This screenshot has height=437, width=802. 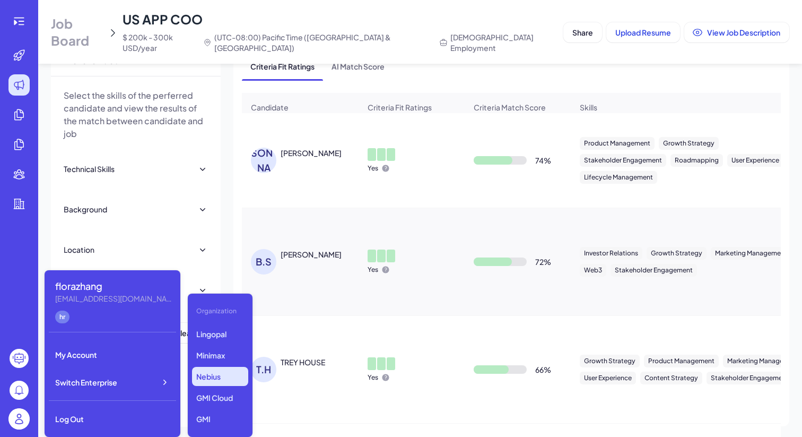 I want to click on div: 72 %, so click(x=543, y=262).